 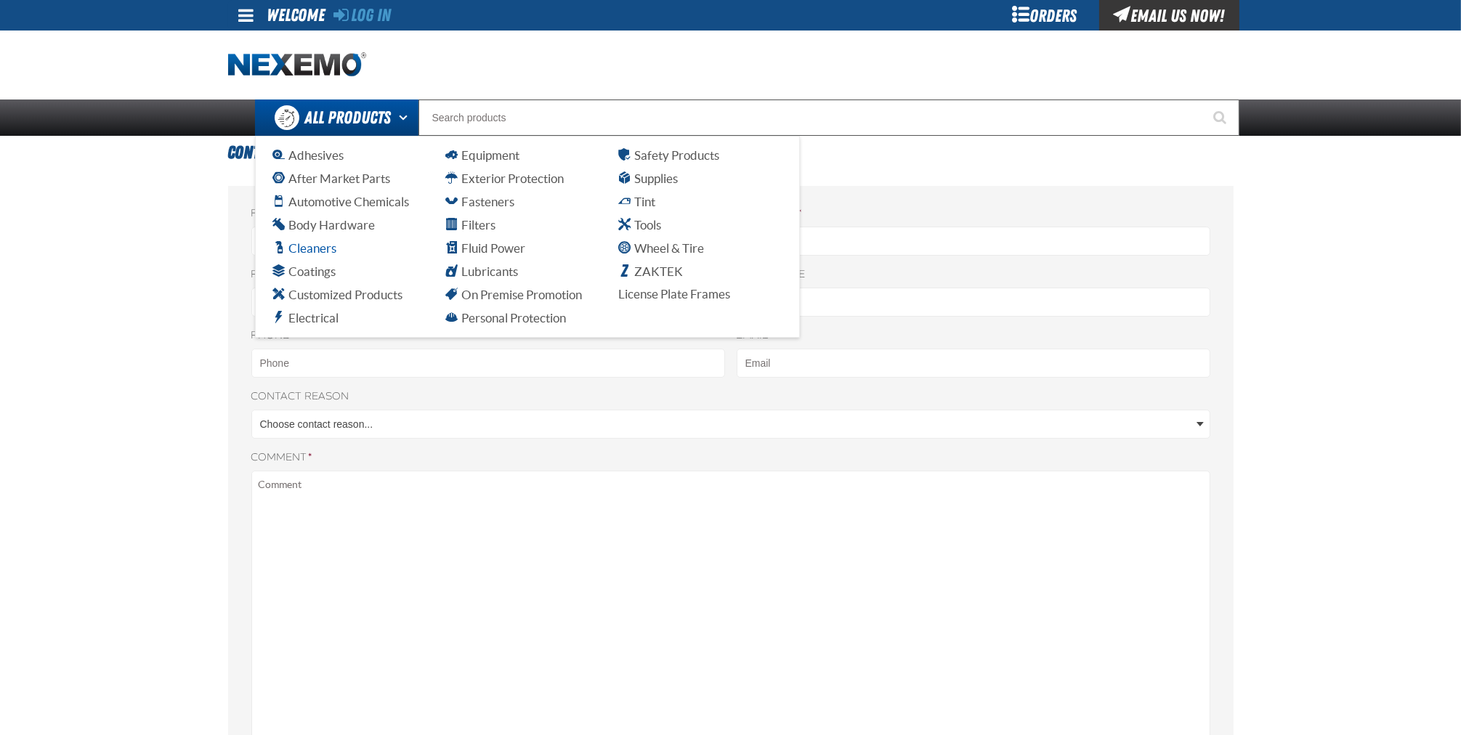 I want to click on label: Last name, so click(x=974, y=214).